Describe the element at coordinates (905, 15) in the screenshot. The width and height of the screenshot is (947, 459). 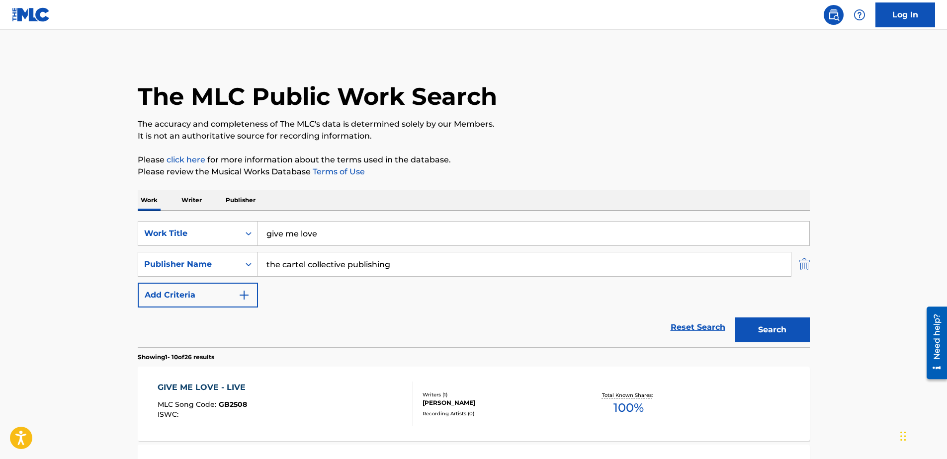
I see `a: Log In` at that location.